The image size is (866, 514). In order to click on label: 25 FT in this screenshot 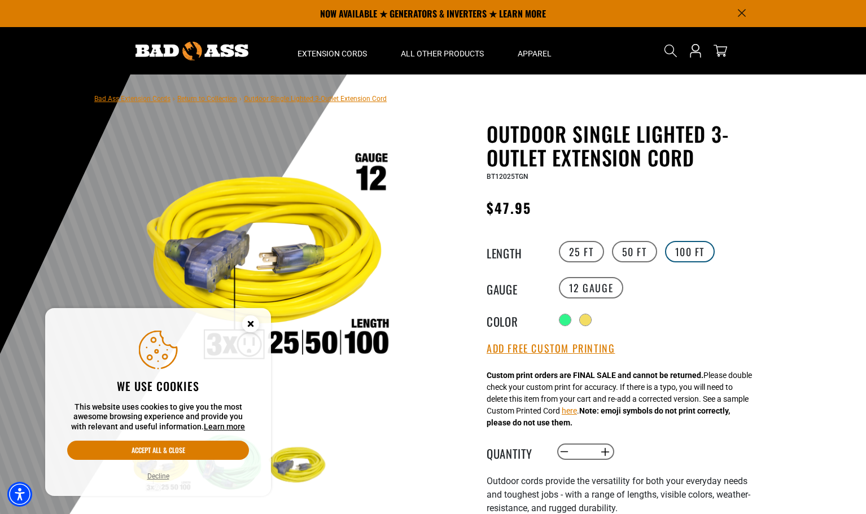, I will do `click(581, 252)`.